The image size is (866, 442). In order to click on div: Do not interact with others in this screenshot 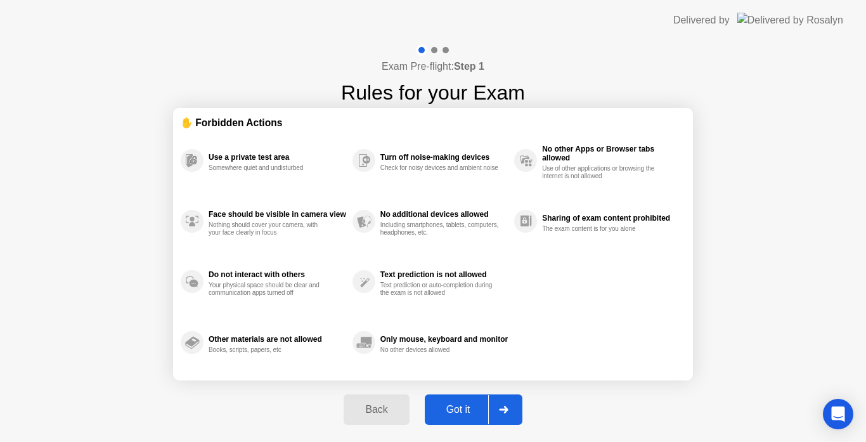, I will do `click(277, 274)`.